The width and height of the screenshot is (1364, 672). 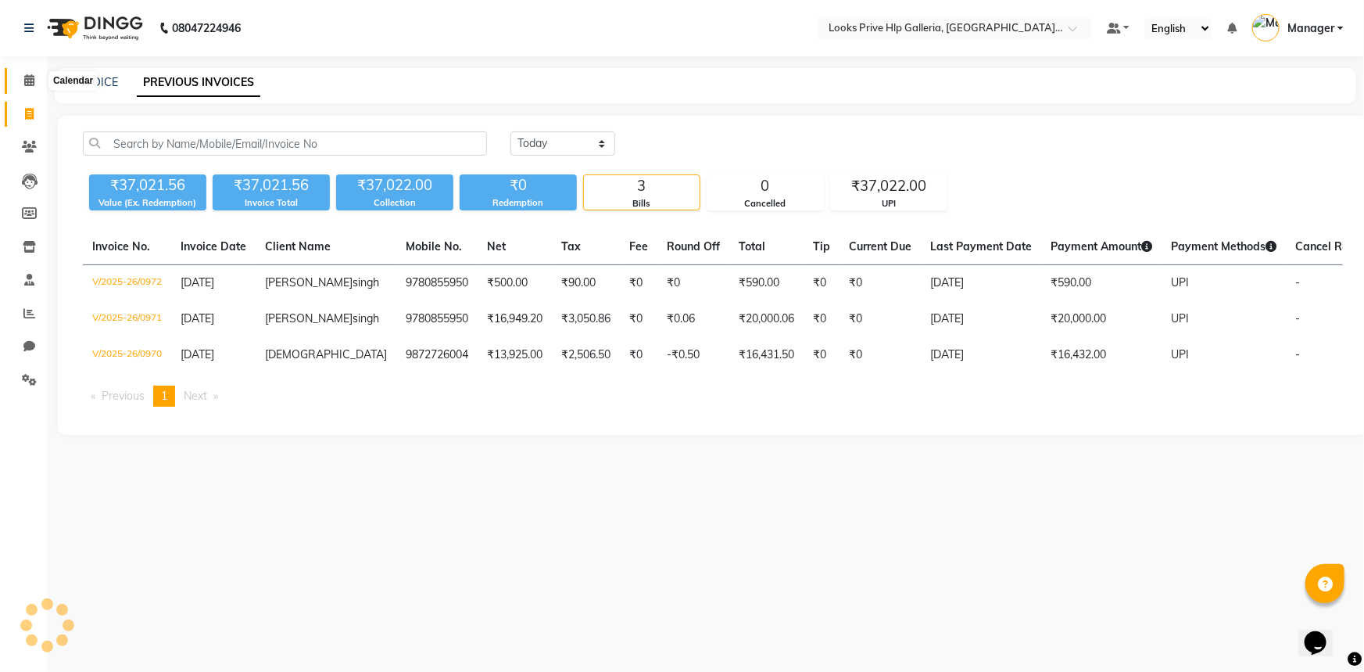 What do you see at coordinates (206, 28) in the screenshot?
I see `b: 08047224946` at bounding box center [206, 28].